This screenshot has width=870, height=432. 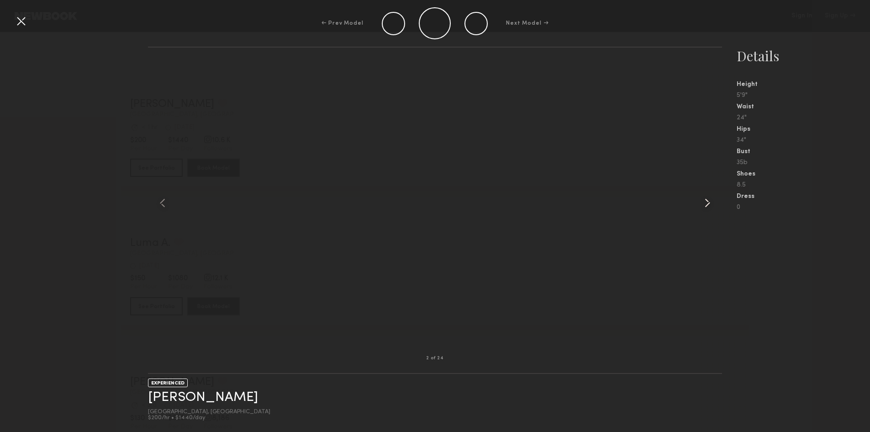 What do you see at coordinates (803, 207) in the screenshot?
I see `div: 0` at bounding box center [803, 207].